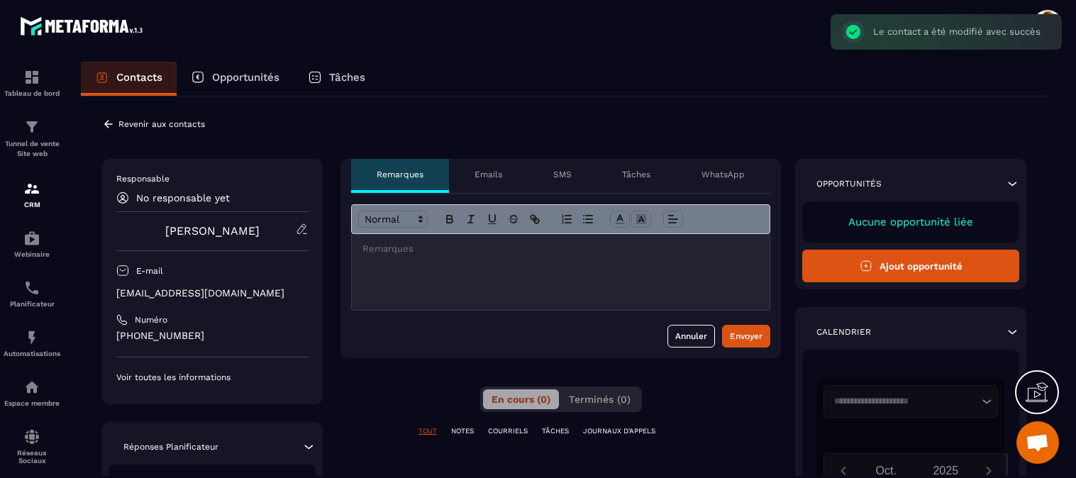 This screenshot has height=478, width=1076. What do you see at coordinates (32, 138) in the screenshot?
I see `a: formationformationTunnel de vente Site web` at bounding box center [32, 138].